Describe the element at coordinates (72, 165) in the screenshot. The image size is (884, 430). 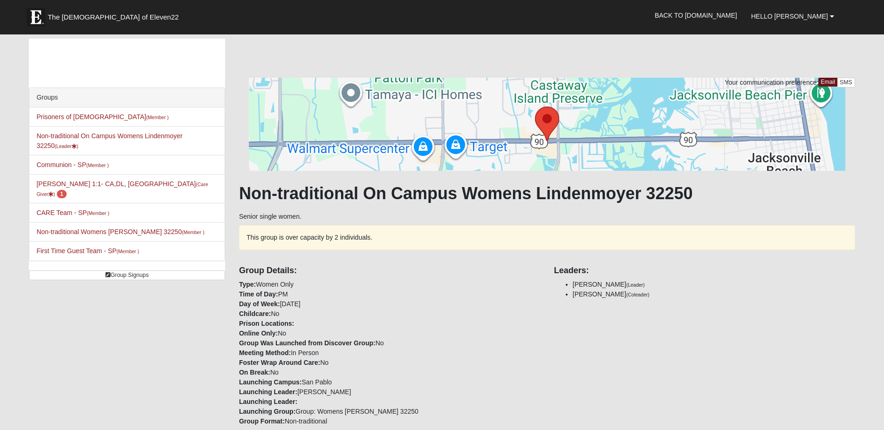
I see `a: Communion - SP(Member )` at that location.